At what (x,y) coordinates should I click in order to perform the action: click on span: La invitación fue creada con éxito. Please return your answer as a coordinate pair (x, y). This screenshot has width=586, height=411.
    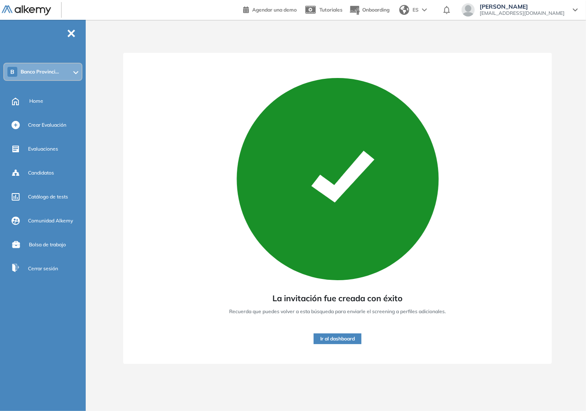
    Looking at the image, I should click on (338, 298).